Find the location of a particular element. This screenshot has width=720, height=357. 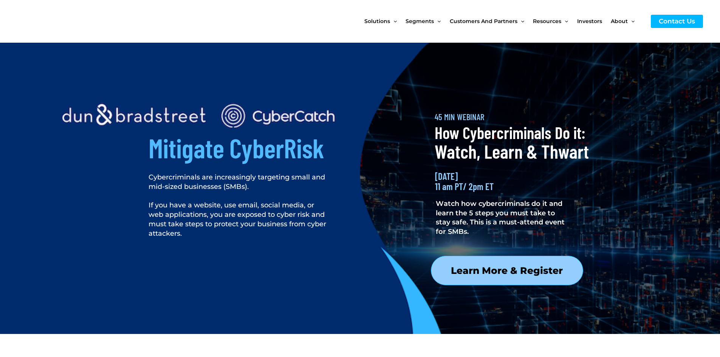

span: Segments is located at coordinates (420, 21).